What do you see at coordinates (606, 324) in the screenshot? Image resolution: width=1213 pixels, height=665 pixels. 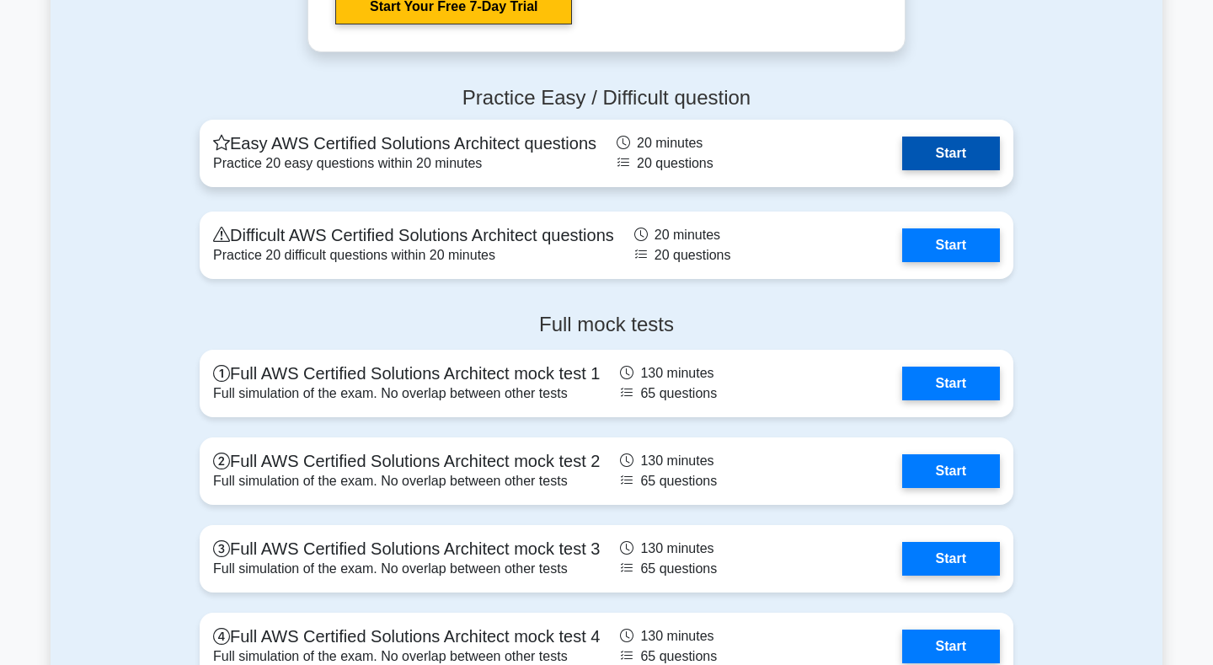 I see `h4: Full mock tests` at bounding box center [606, 324].